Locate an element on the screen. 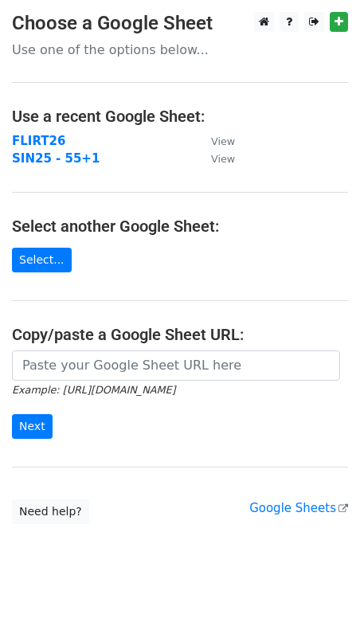  a: SIN25 - 55+1 is located at coordinates (56, 159).